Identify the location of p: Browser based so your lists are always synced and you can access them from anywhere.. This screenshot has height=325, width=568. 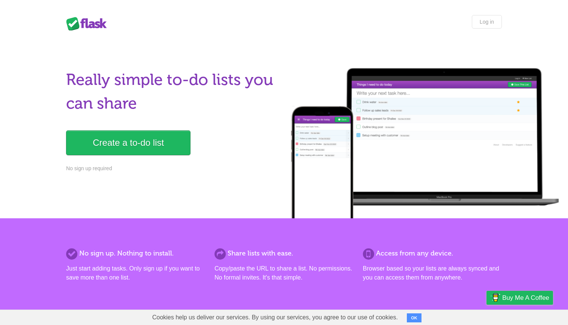
(432, 273).